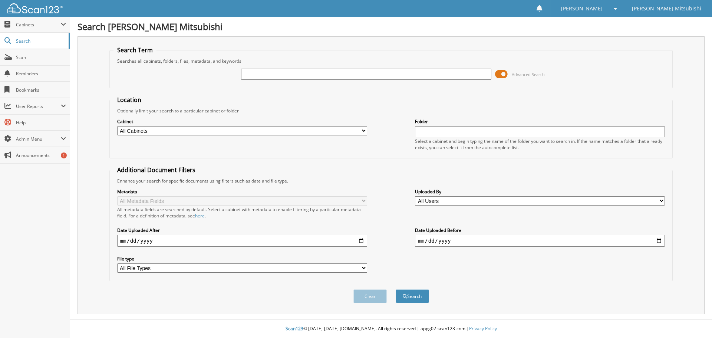  Describe the element at coordinates (540, 241) in the screenshot. I see `input: end` at that location.